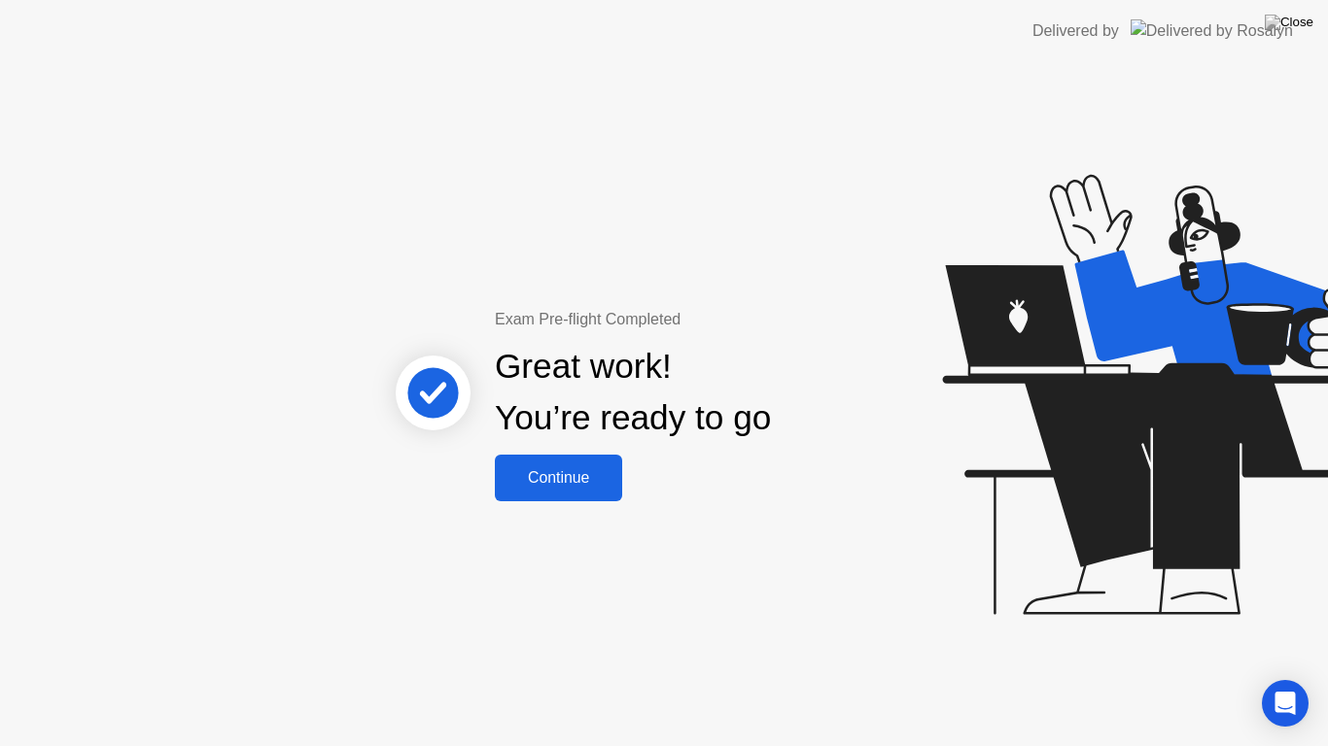  What do you see at coordinates (558, 478) in the screenshot?
I see `button: Continue` at bounding box center [558, 478].